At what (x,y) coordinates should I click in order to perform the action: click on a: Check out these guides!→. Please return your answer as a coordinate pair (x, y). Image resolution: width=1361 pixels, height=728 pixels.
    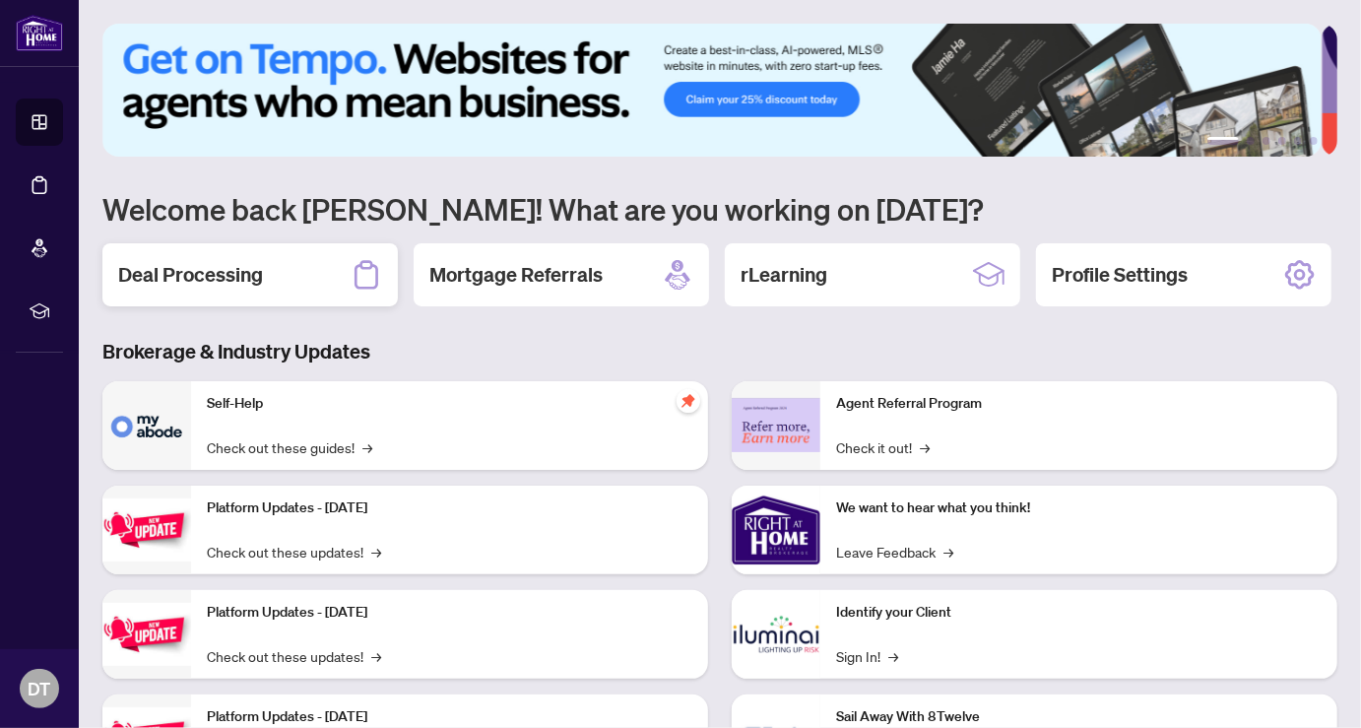
    Looking at the image, I should click on (290, 447).